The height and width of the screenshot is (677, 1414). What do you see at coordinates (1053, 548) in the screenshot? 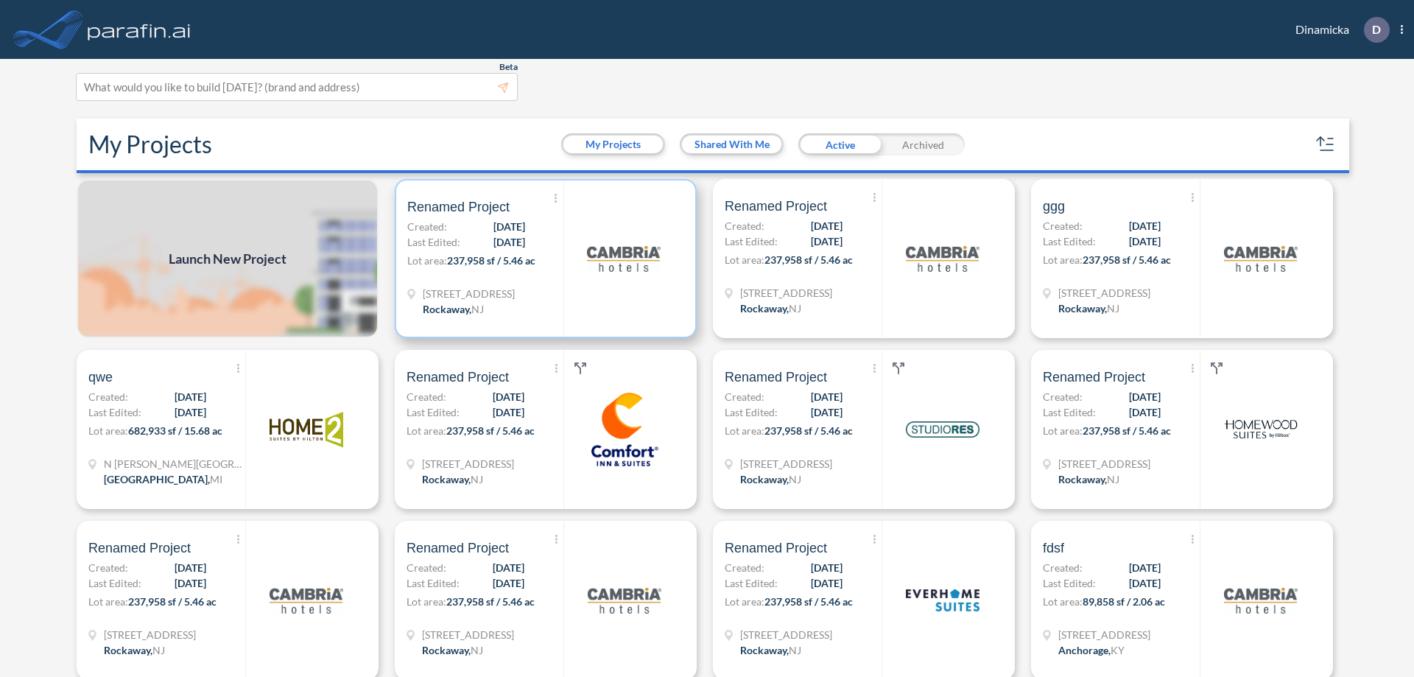
I see `span: fdsf` at bounding box center [1053, 548].